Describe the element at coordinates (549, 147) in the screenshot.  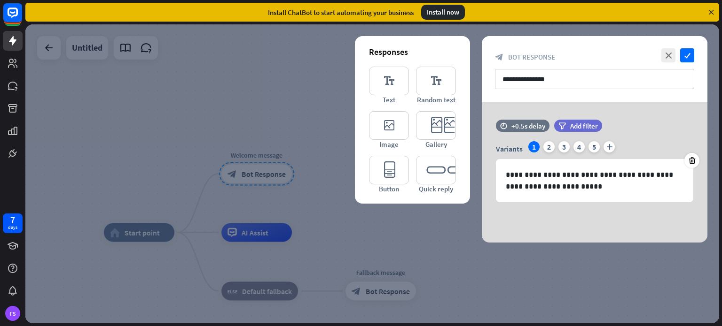
I see `div: 2` at that location.